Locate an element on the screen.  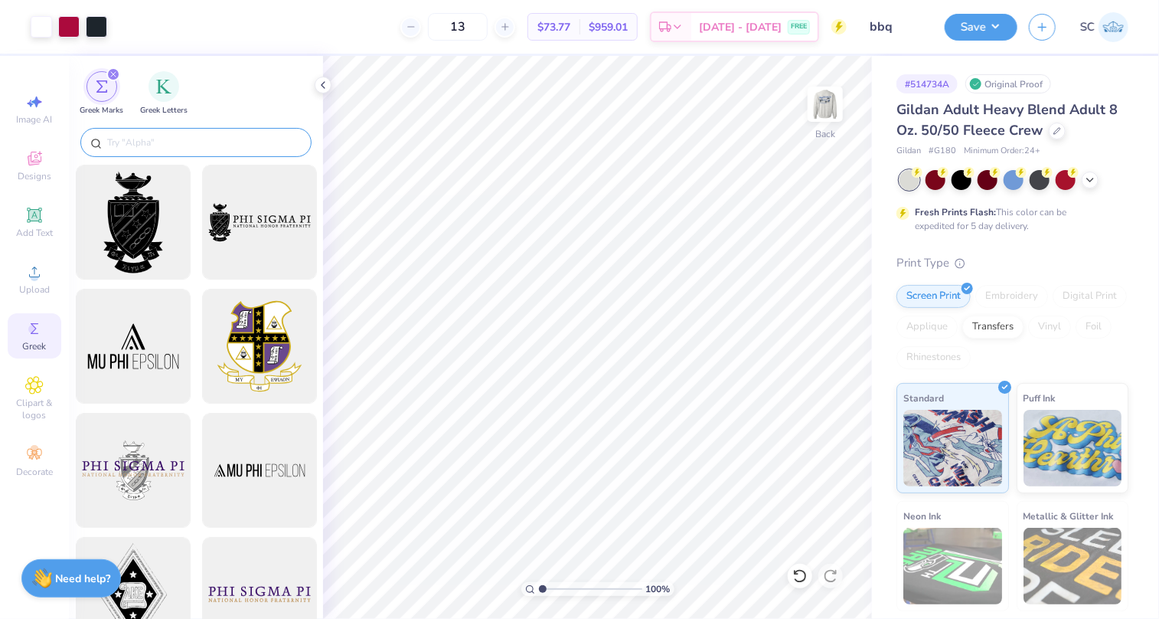
span: Standard is located at coordinates (923, 397).